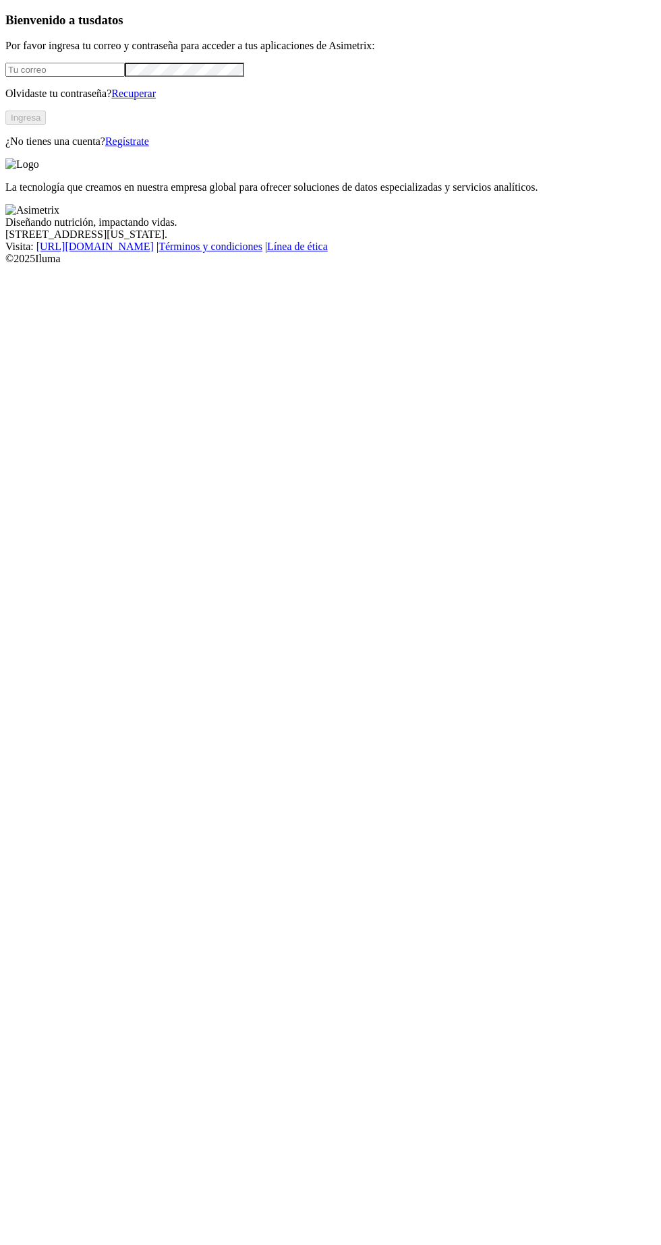  I want to click on p: La tecnología que creamos en nuestra empresa global para ofrecer soluciones de datos especializad..., so click(330, 187).